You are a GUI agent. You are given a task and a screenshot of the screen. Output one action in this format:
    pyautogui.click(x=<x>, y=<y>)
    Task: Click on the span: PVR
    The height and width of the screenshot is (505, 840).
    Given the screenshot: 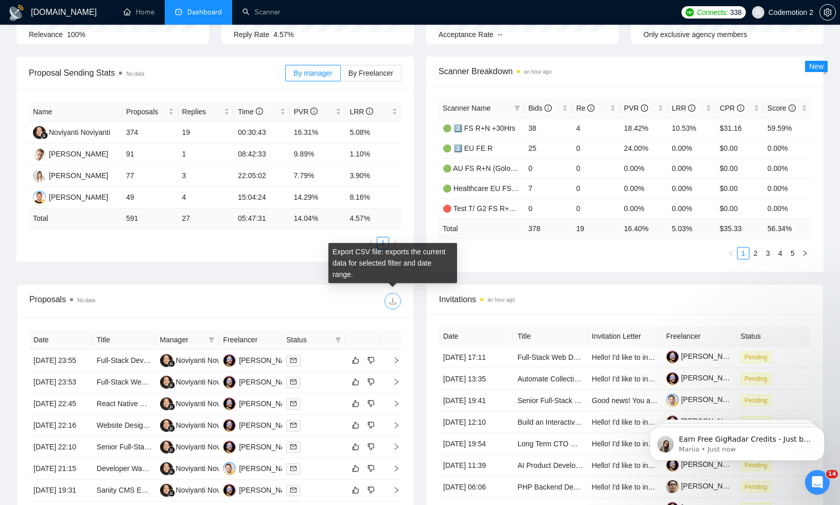 What is the action you would take?
    pyautogui.click(x=306, y=112)
    